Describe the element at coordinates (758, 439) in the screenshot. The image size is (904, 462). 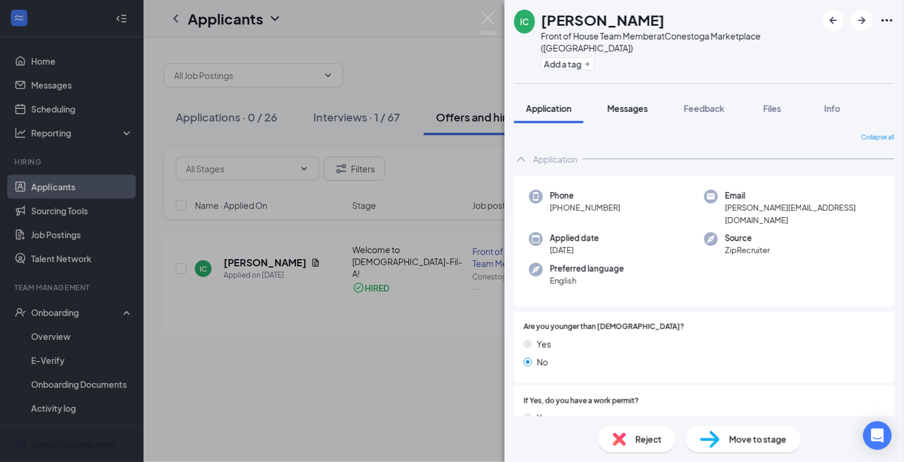
I see `span: Move to stage` at that location.